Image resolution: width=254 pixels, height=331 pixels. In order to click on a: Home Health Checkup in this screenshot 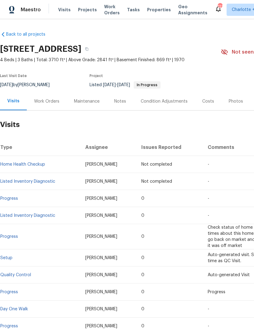, I will do `click(23, 164)`.